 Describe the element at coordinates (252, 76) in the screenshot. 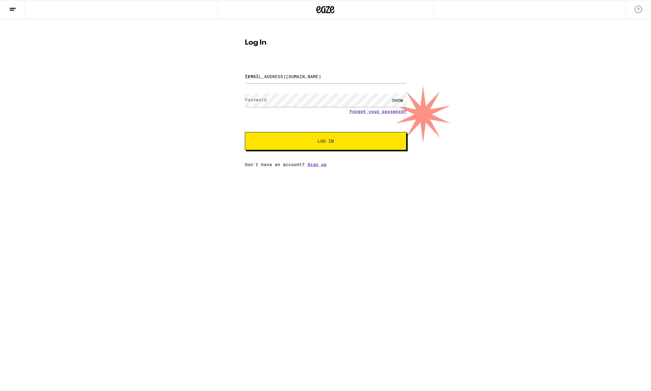

I see `label: Email` at that location.